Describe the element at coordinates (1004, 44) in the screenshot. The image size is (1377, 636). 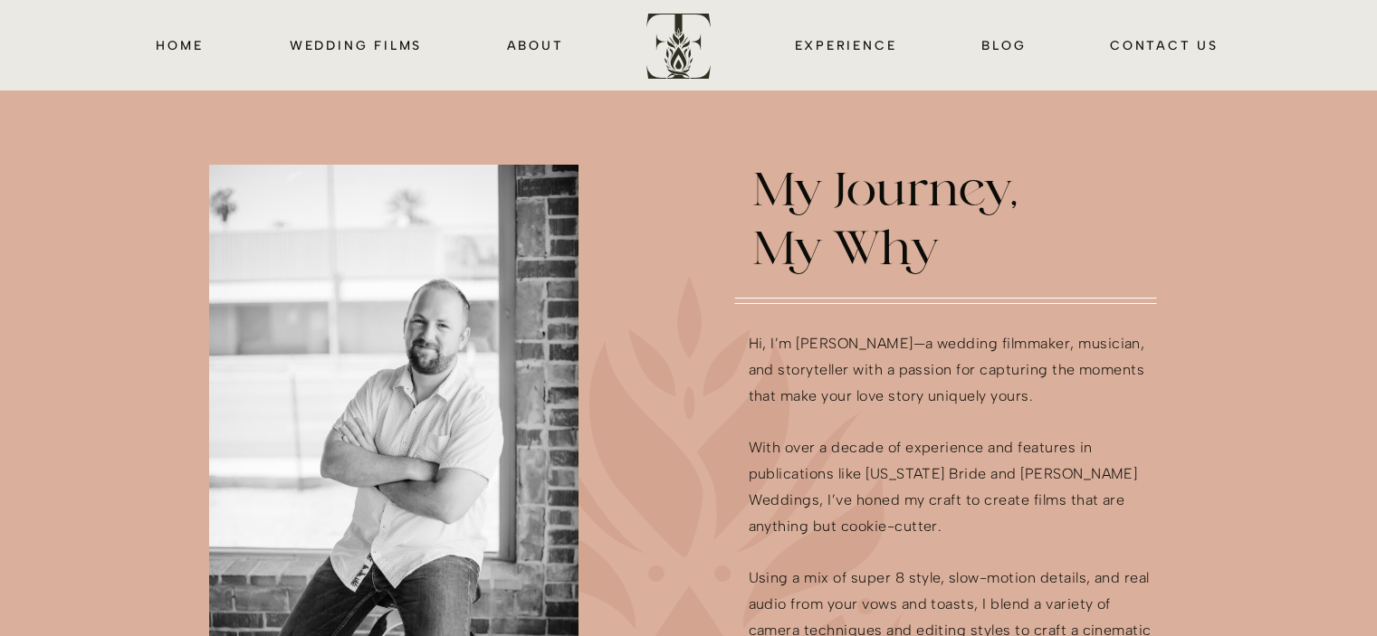
I see `a: blog` at that location.